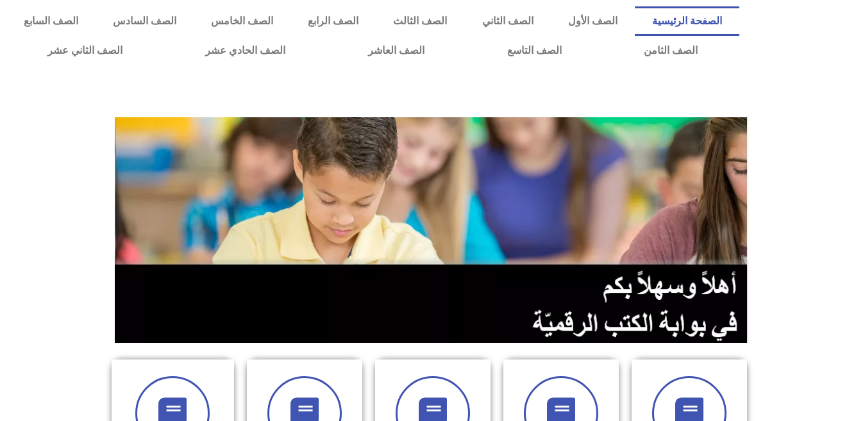  I want to click on a: الصف الأول, so click(592, 21).